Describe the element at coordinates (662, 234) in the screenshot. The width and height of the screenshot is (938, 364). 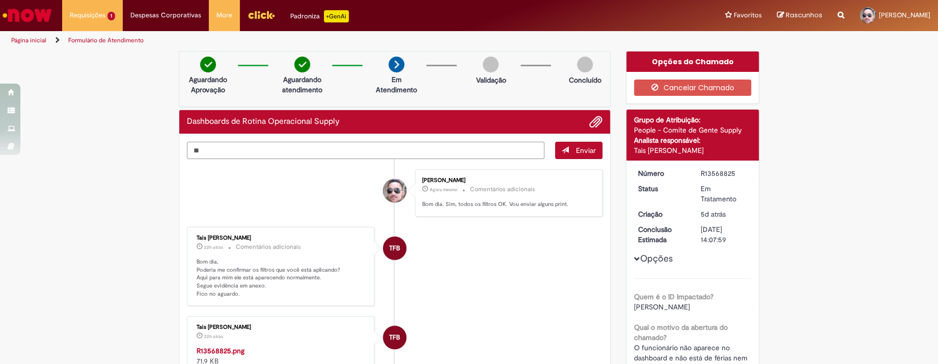
I see `dt: Conclusão Estimada` at that location.